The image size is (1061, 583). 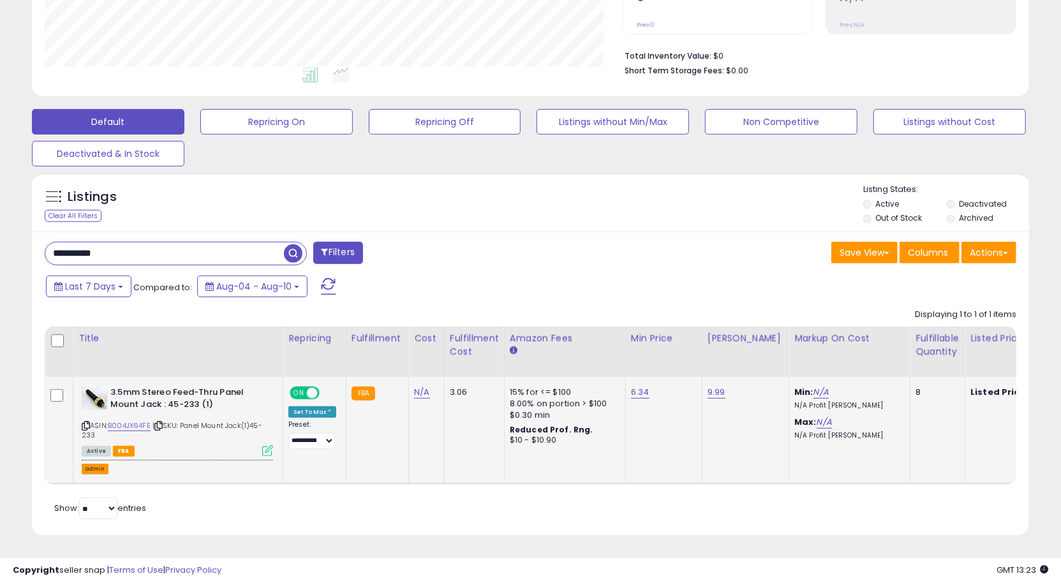 I want to click on label: Archived, so click(x=976, y=218).